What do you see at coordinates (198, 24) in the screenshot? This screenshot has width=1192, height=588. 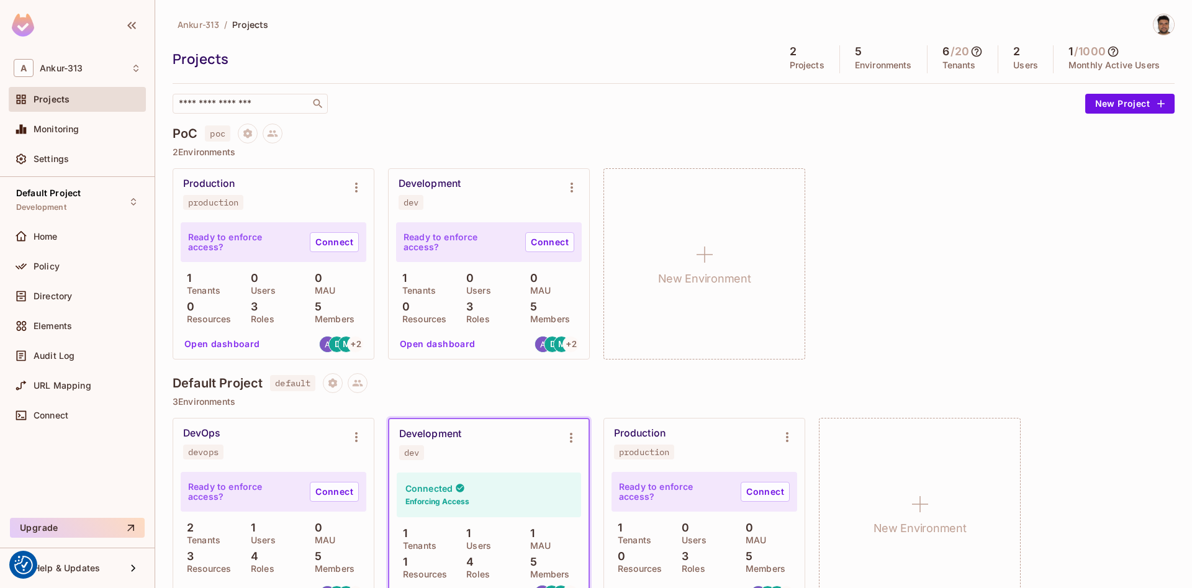 I see `span: Ankur-313` at bounding box center [198, 24].